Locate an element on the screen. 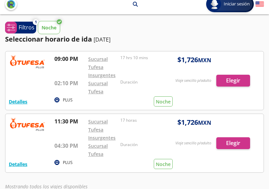 The width and height of the screenshot is (269, 189). span: 1 is located at coordinates (36, 22).